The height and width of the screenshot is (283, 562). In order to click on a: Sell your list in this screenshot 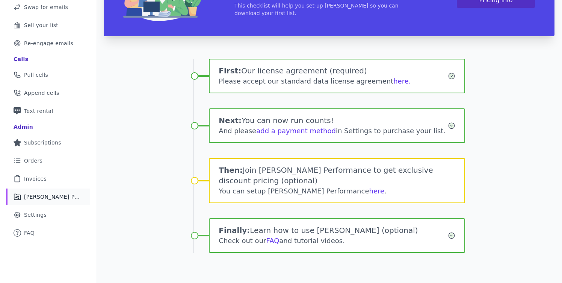, I will do `click(48, 25)`.